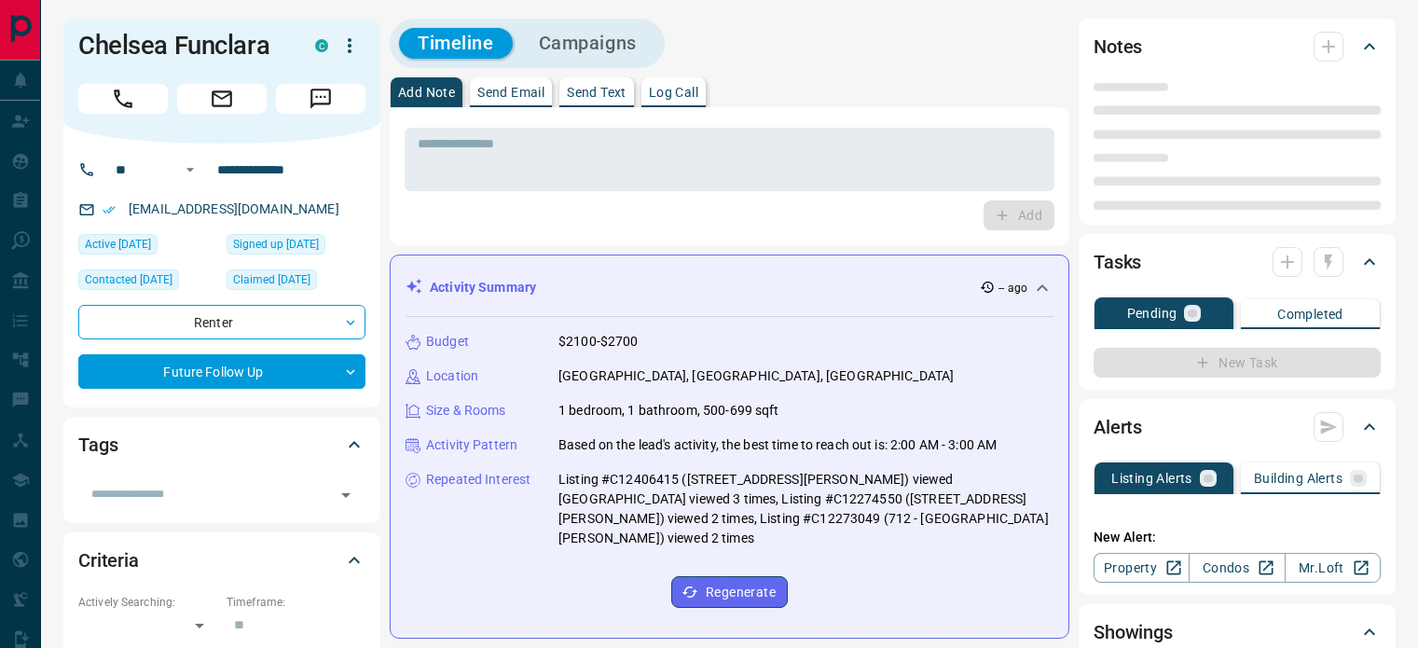 The height and width of the screenshot is (648, 1418). I want to click on p: Location, so click(452, 376).